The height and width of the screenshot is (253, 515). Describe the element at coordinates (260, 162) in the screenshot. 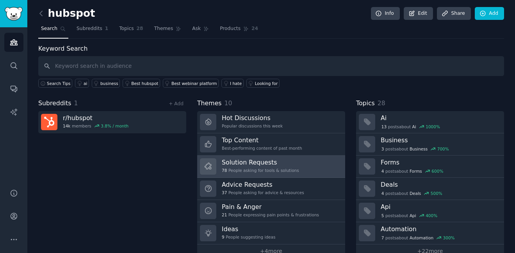

I see `h3: Solution Requests` at that location.